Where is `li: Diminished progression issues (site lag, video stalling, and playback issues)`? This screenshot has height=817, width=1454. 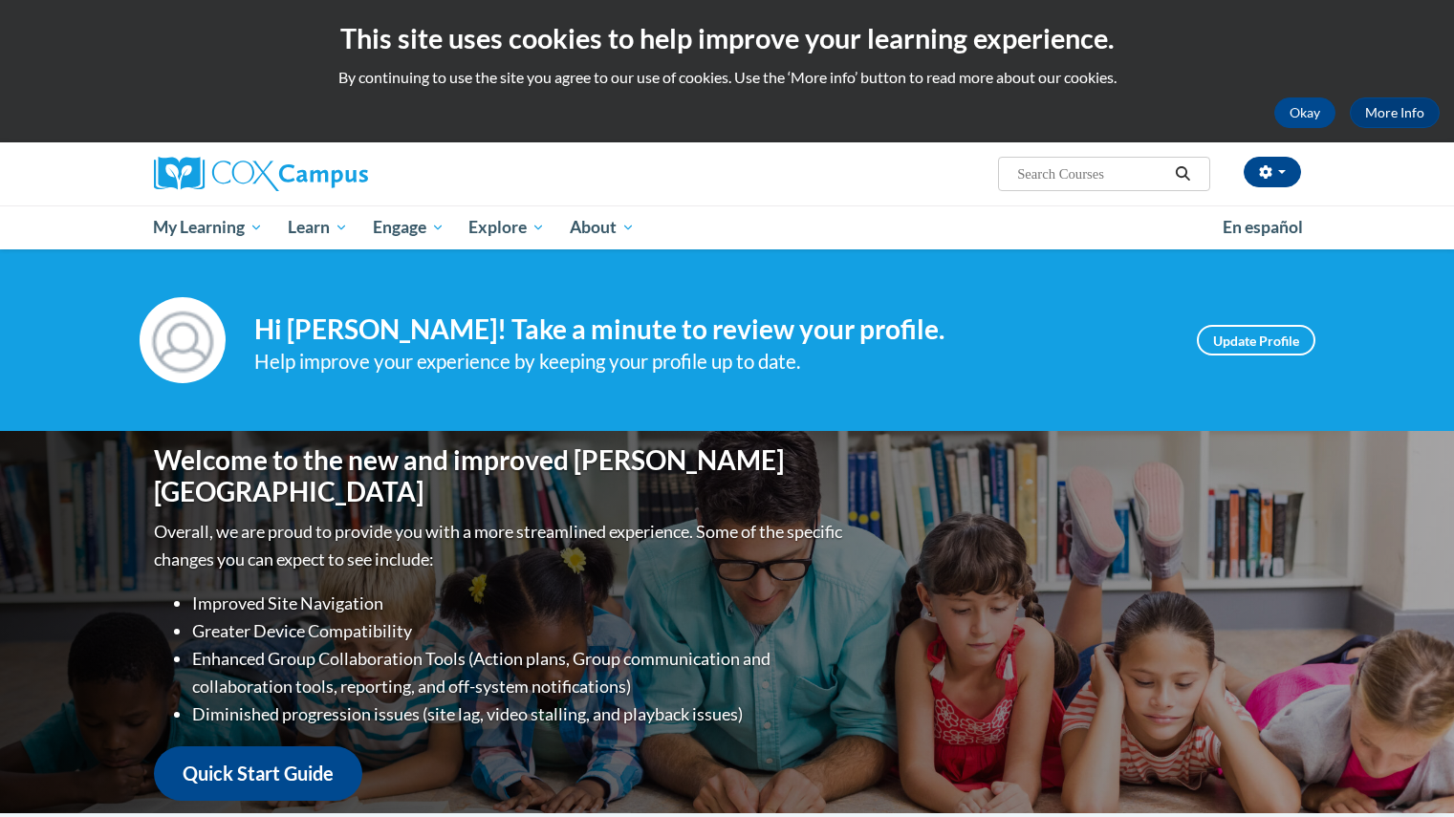
li: Diminished progression issues (site lag, video stalling, and playback issues) is located at coordinates (519, 714).